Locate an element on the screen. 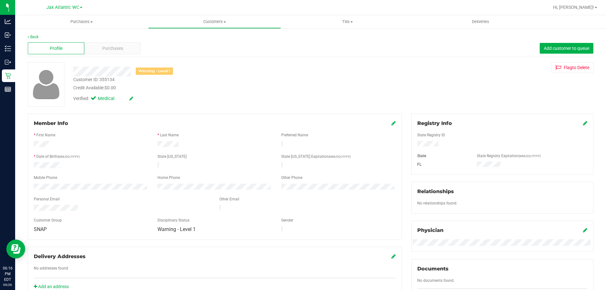 The image size is (606, 290). span: Customers is located at coordinates (214, 22).